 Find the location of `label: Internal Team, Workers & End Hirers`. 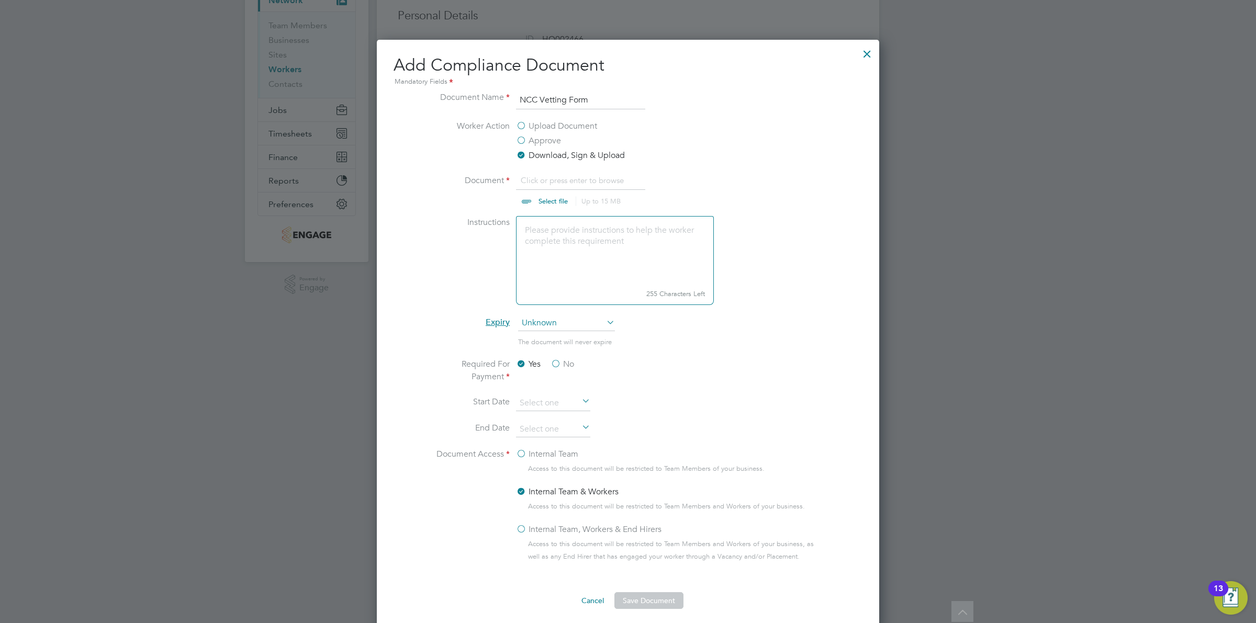

label: Internal Team, Workers & End Hirers is located at coordinates (589, 529).